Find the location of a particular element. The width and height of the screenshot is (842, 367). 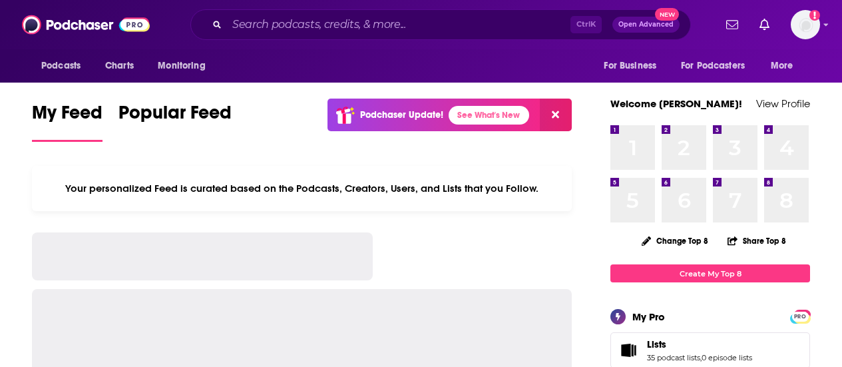

button: Show profile menu is located at coordinates (805, 25).